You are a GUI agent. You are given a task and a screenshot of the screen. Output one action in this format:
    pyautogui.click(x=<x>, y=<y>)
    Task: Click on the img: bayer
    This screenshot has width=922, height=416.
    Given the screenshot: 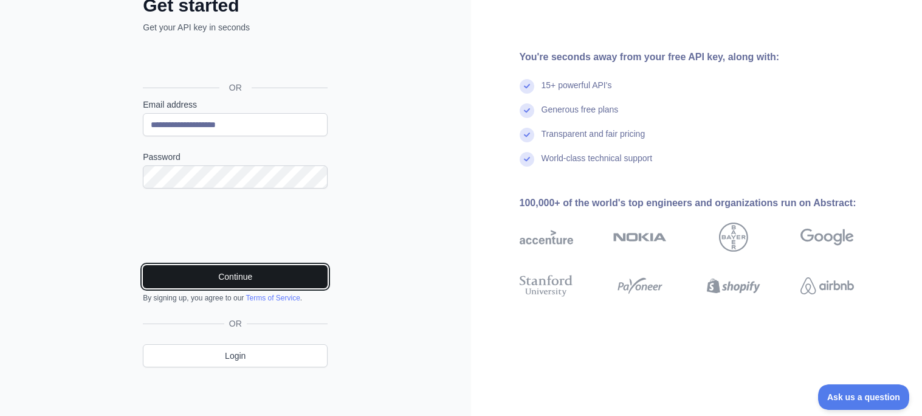 What is the action you would take?
    pyautogui.click(x=733, y=237)
    